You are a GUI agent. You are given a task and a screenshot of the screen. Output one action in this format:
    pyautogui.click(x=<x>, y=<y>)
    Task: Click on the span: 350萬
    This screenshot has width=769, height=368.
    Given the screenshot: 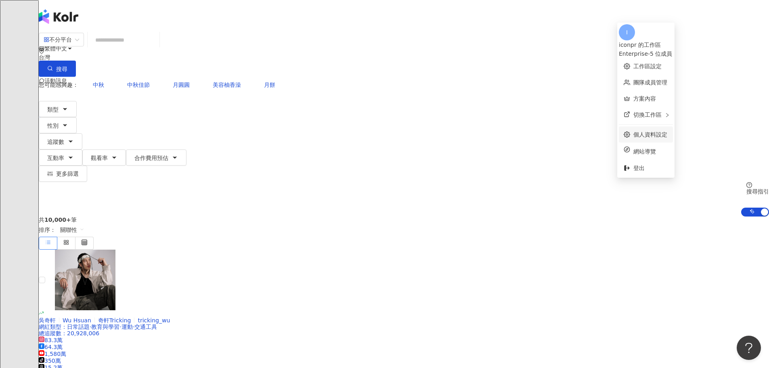 What is the action you would take?
    pyautogui.click(x=50, y=360)
    